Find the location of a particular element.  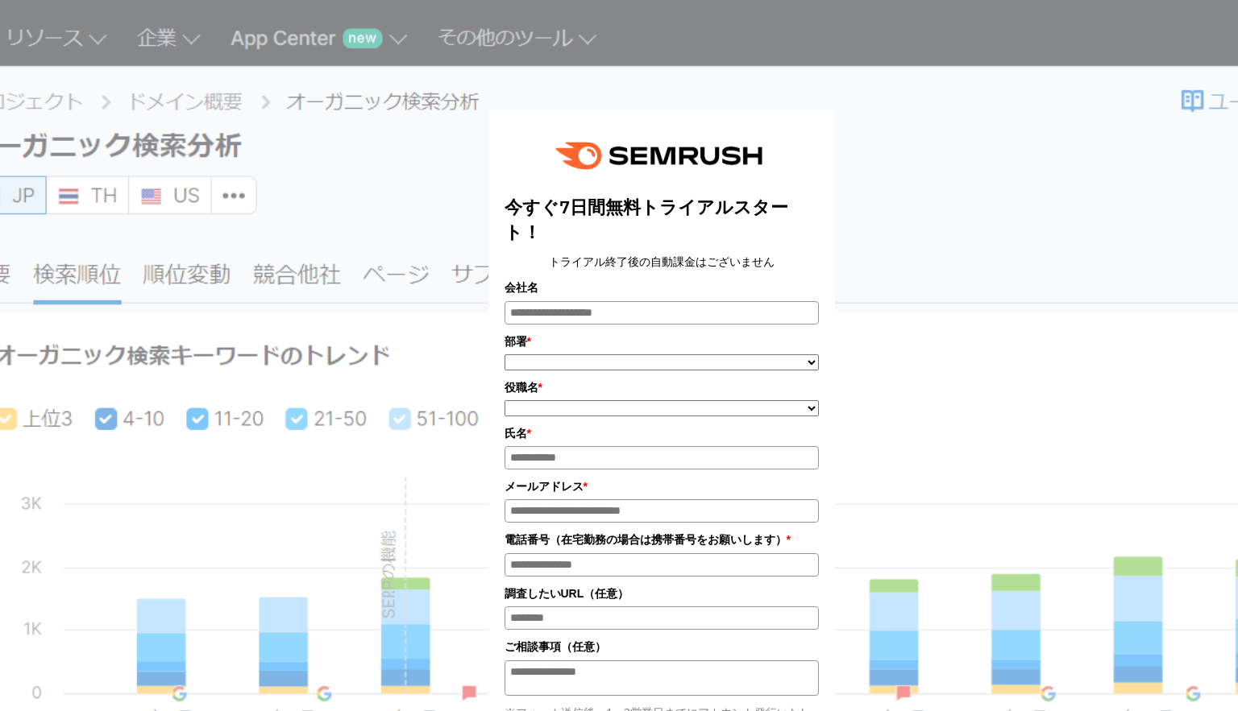

center: トライアル終了後の自動課金はございません is located at coordinates (661, 262).